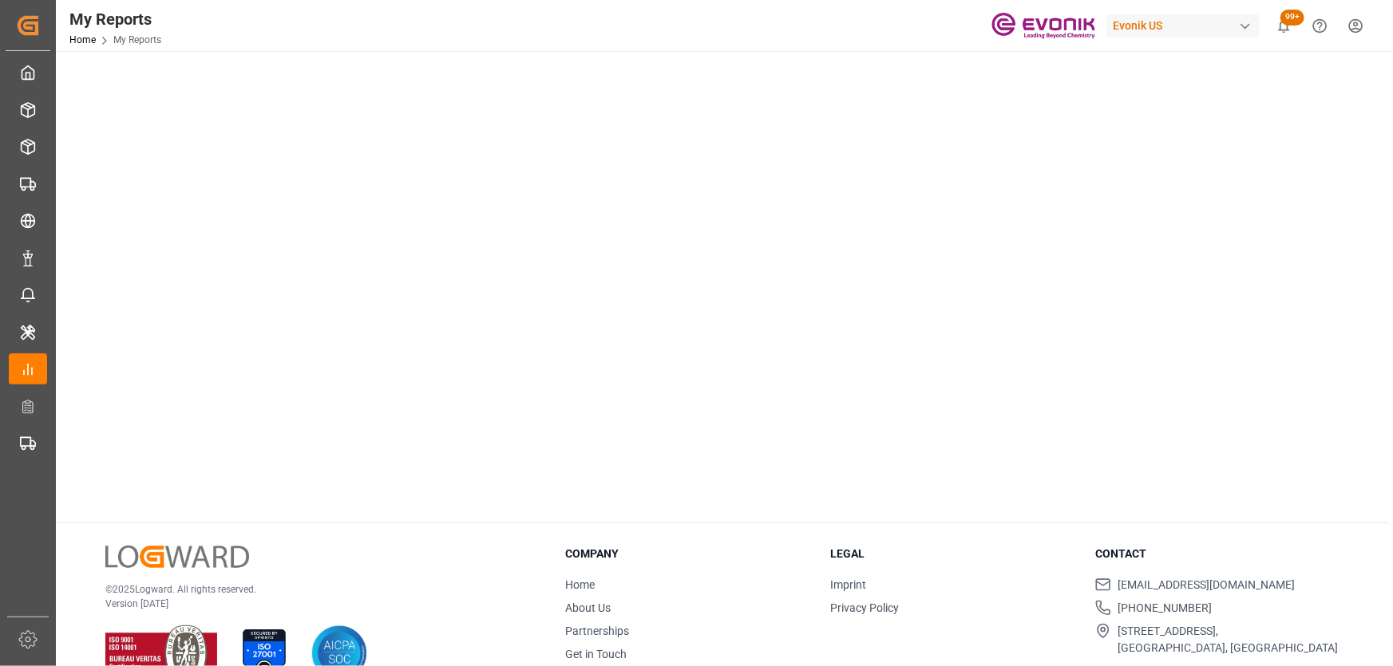 The width and height of the screenshot is (1393, 666). Describe the element at coordinates (597, 631) in the screenshot. I see `a: Partnerships` at that location.